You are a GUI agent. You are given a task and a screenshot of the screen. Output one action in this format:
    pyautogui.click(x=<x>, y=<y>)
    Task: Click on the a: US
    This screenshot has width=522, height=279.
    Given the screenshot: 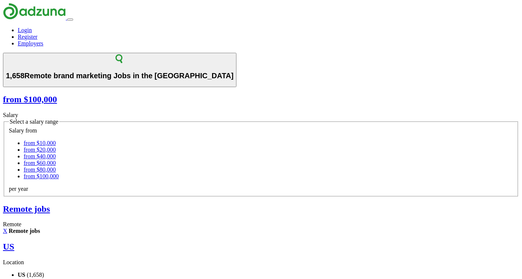 What is the action you would take?
    pyautogui.click(x=261, y=247)
    